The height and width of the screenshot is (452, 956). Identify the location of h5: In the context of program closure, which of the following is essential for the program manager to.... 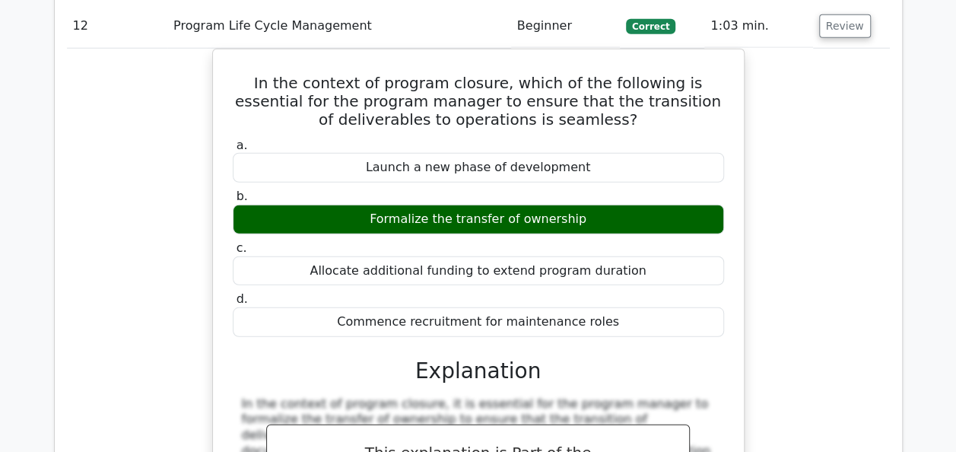
(478, 101).